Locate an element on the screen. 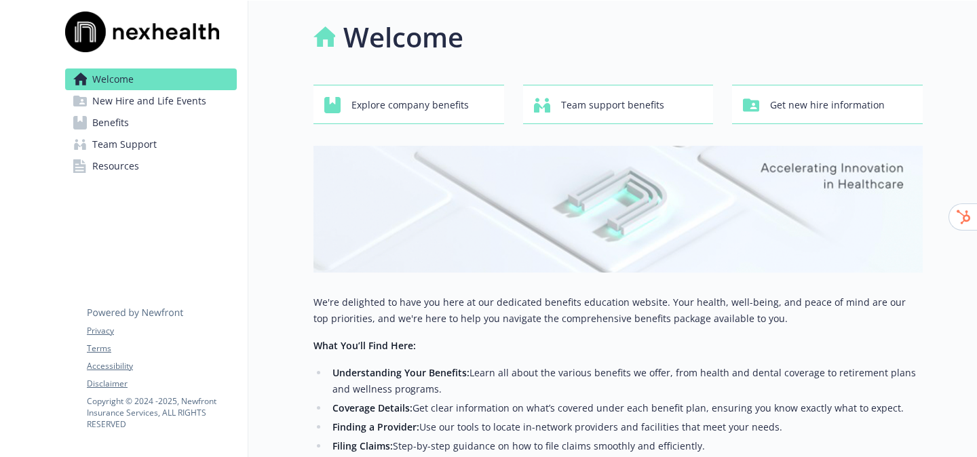 The image size is (977, 457). p: Copyright © 2024 - 2025 , Newfront Insurance Services, ALL RIGHTS RESERVED is located at coordinates (161, 413).